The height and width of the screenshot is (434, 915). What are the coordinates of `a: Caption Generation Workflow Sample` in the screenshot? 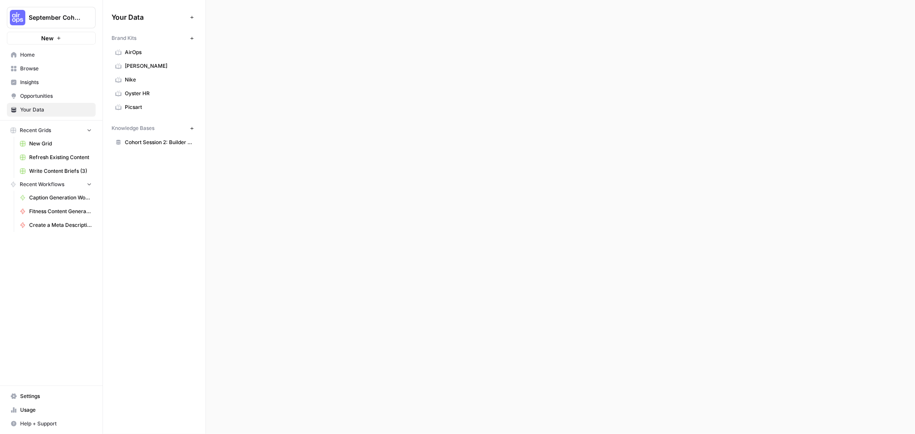 It's located at (56, 198).